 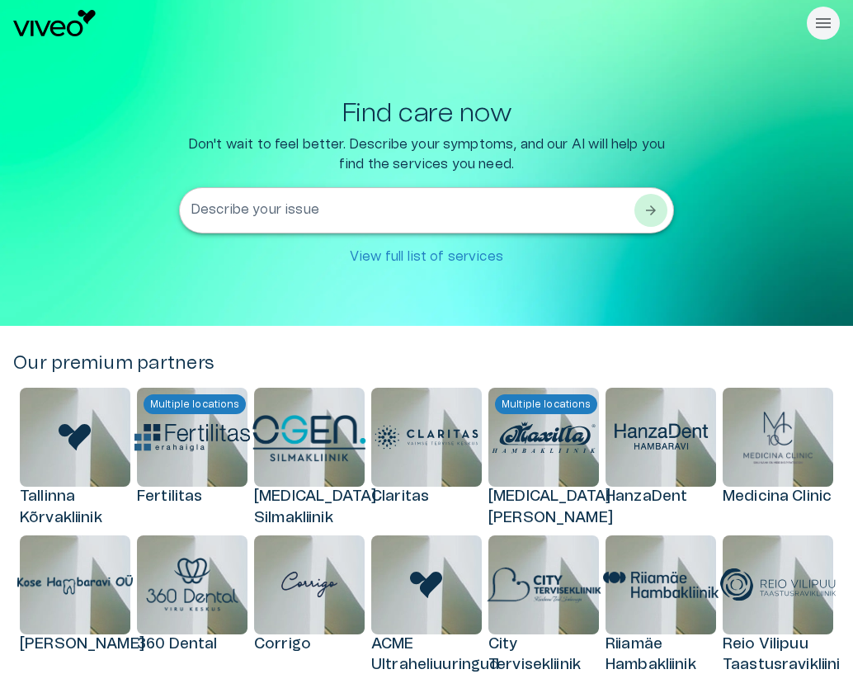 I want to click on p: View full list of services, so click(x=426, y=256).